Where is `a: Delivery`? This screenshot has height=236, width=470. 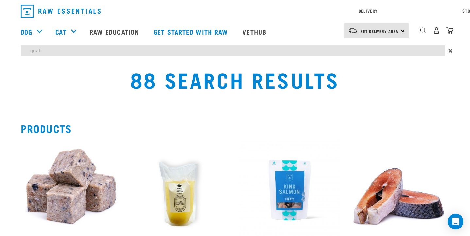 a: Delivery is located at coordinates (368, 11).